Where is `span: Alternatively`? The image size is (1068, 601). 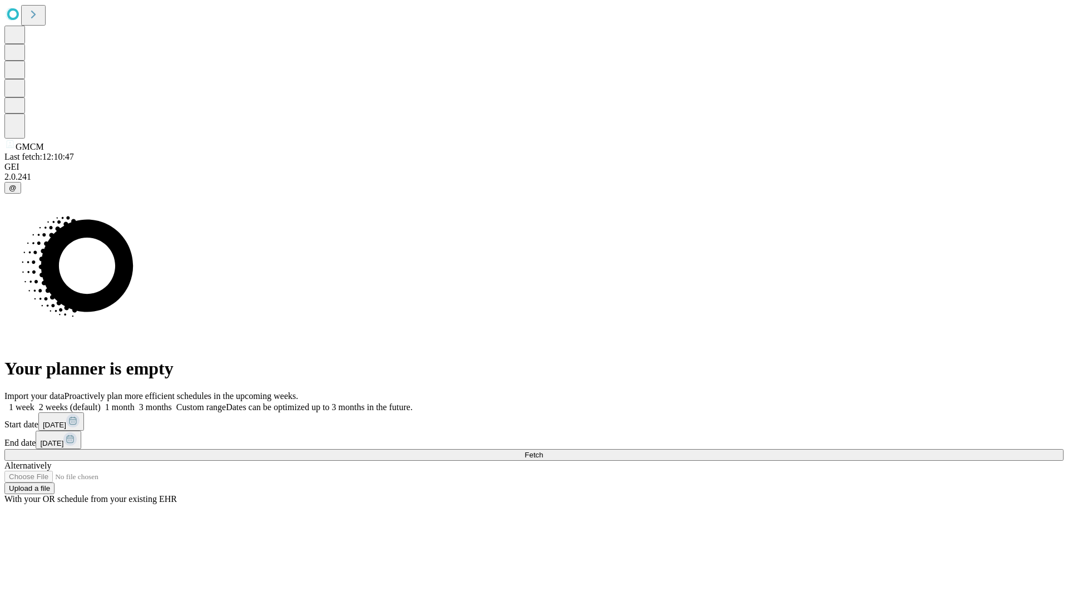
span: Alternatively is located at coordinates (28, 465).